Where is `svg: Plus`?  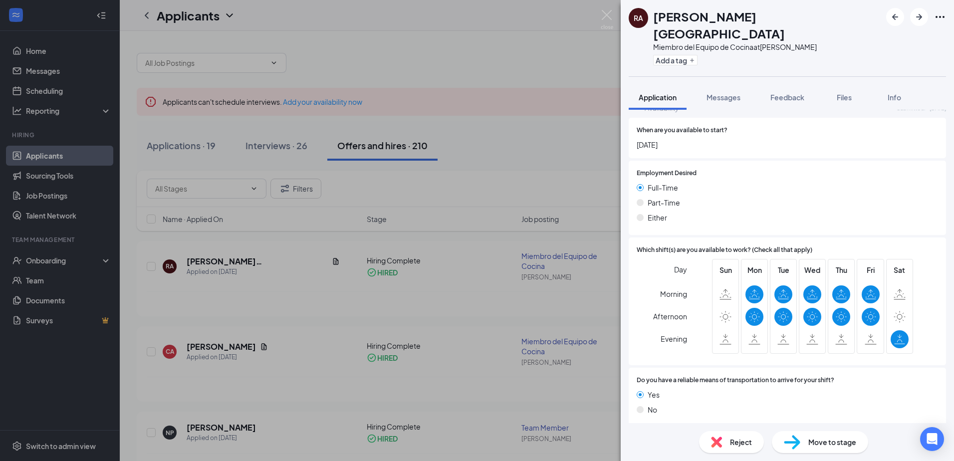
svg: Plus is located at coordinates (692, 60).